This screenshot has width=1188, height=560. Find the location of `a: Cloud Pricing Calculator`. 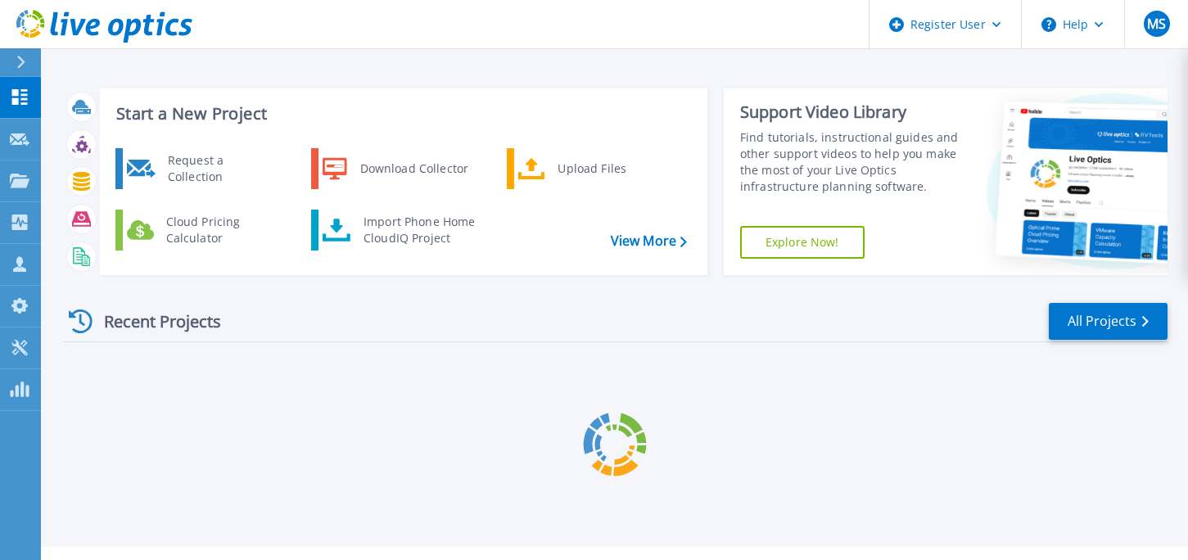

a: Cloud Pricing Calculator is located at coordinates (199, 230).